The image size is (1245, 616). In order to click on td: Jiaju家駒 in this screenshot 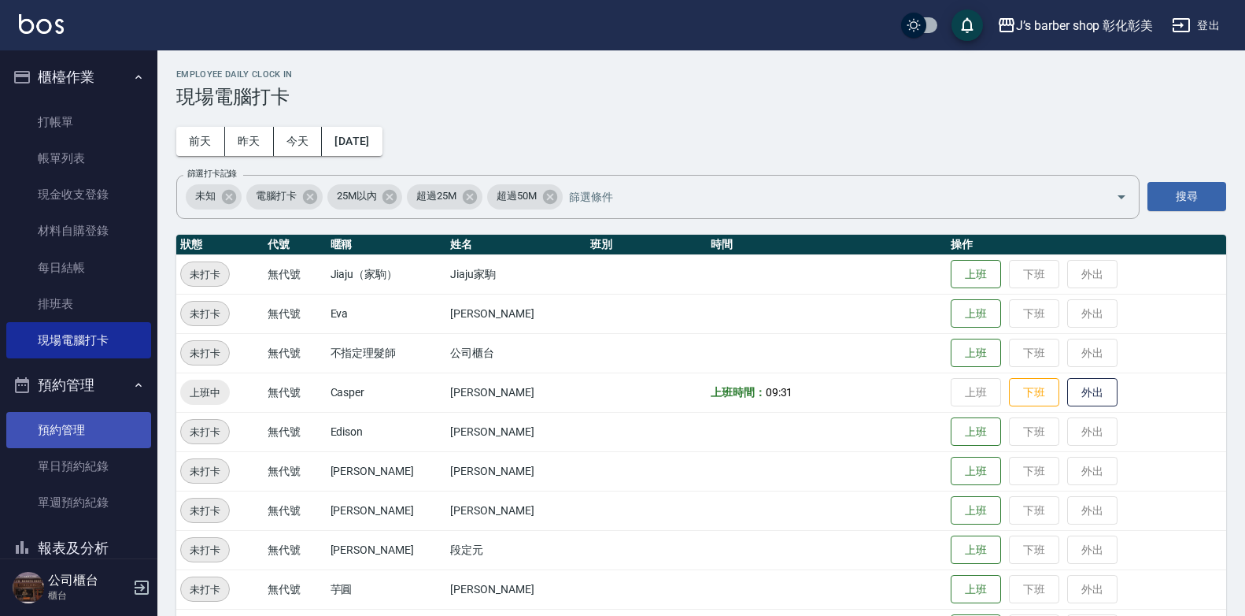, I will do `click(516, 274)`.